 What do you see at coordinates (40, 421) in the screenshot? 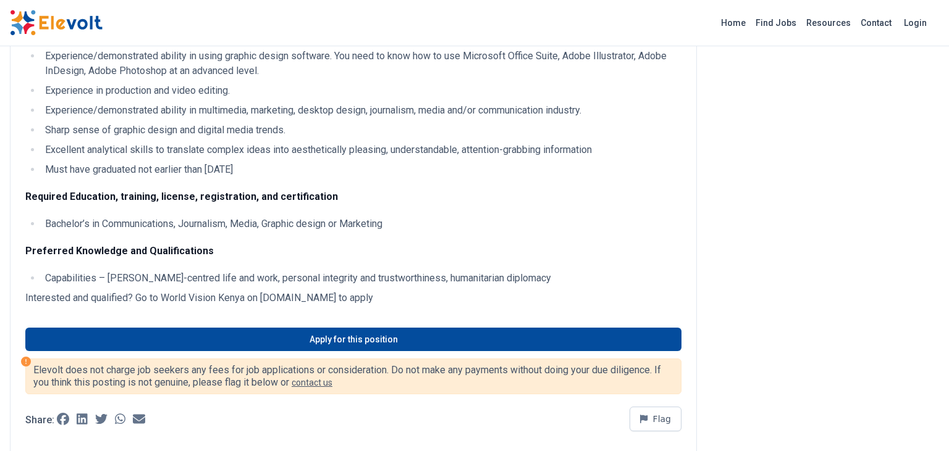
I see `p: Share:` at bounding box center [40, 421].